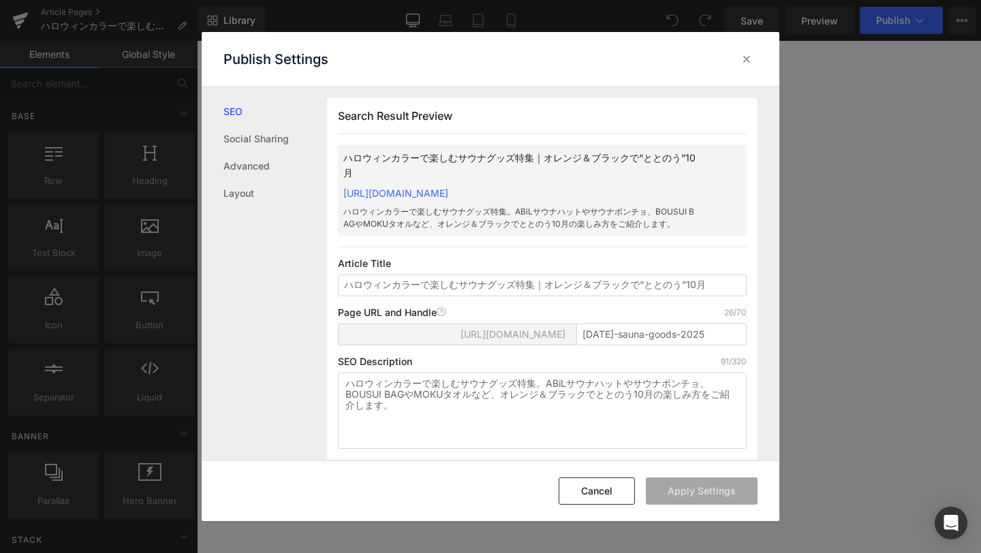 The height and width of the screenshot is (553, 981). What do you see at coordinates (275, 166) in the screenshot?
I see `a: Advanced` at bounding box center [275, 166].